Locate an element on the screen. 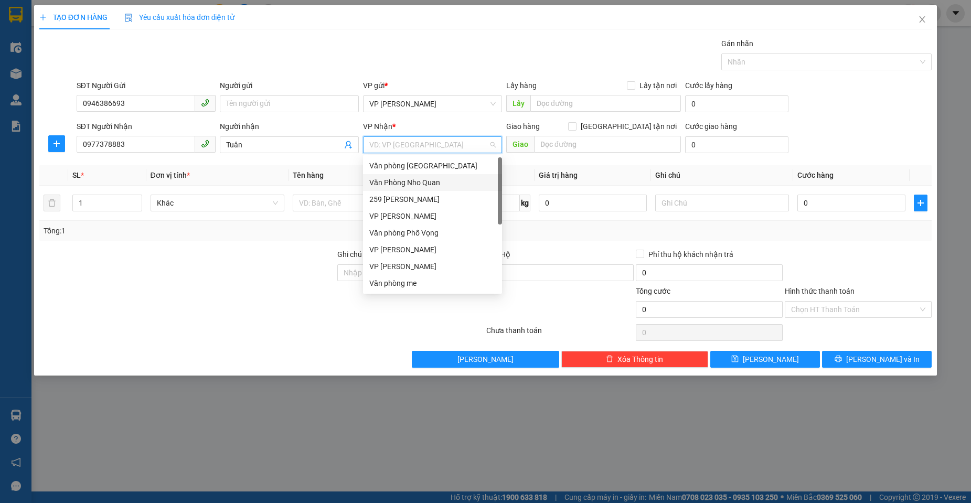 The image size is (971, 503). div: VP Thịnh Liệt is located at coordinates (432, 216).